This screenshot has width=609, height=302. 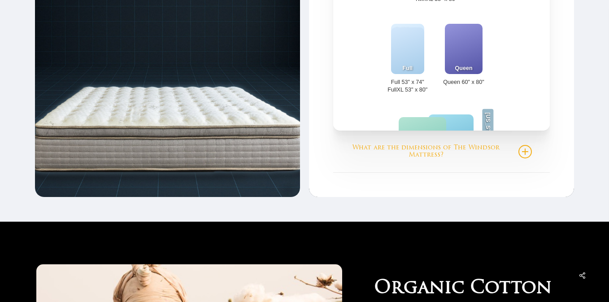 I want to click on div: Full 53" x 74" FullXL 53" x 80", so click(x=407, y=86).